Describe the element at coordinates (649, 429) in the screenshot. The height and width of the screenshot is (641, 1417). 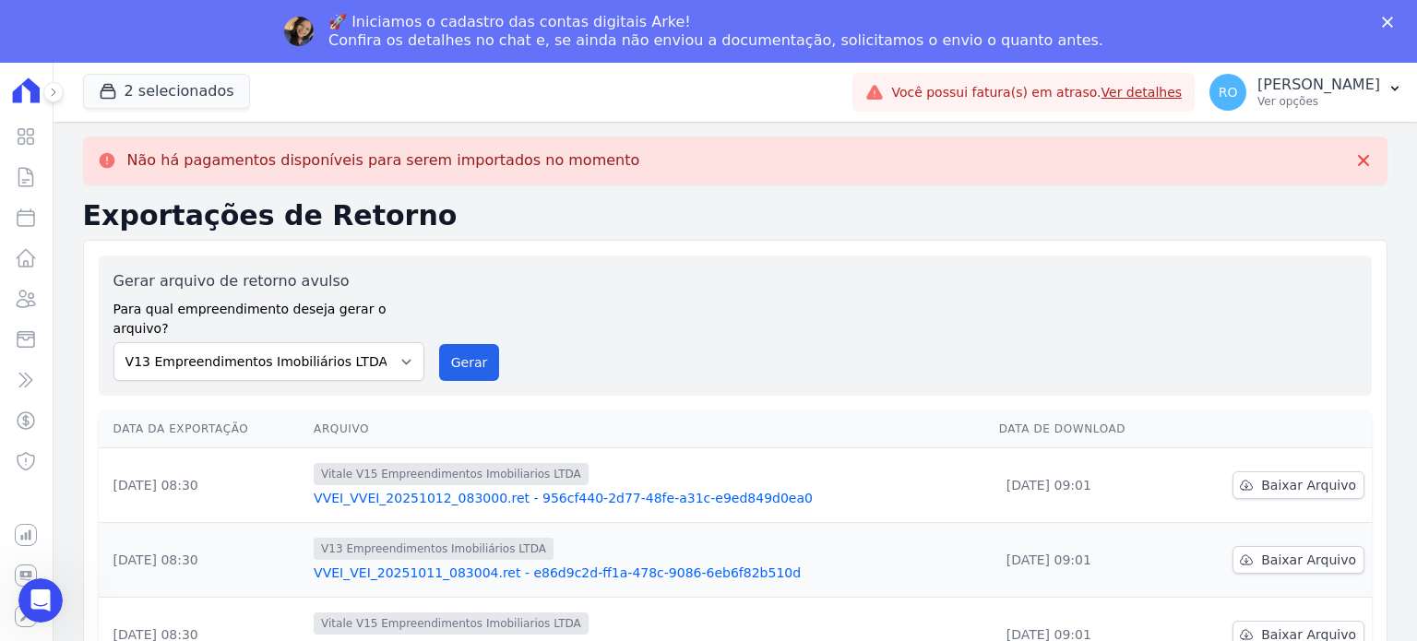
I see `th: Arquivo` at that location.